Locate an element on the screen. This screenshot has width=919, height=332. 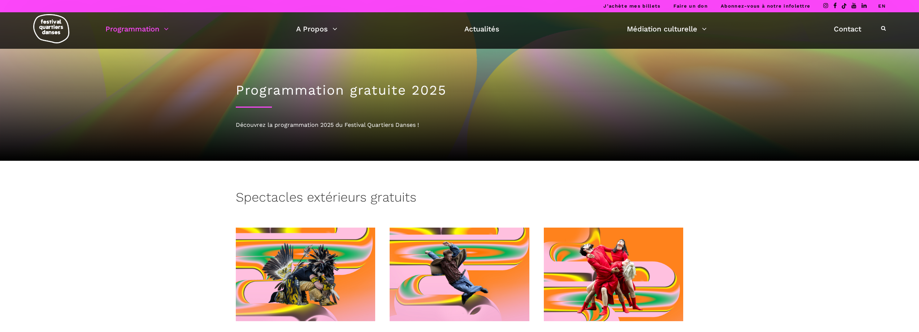
a: Médiation culturelle is located at coordinates (666, 29).